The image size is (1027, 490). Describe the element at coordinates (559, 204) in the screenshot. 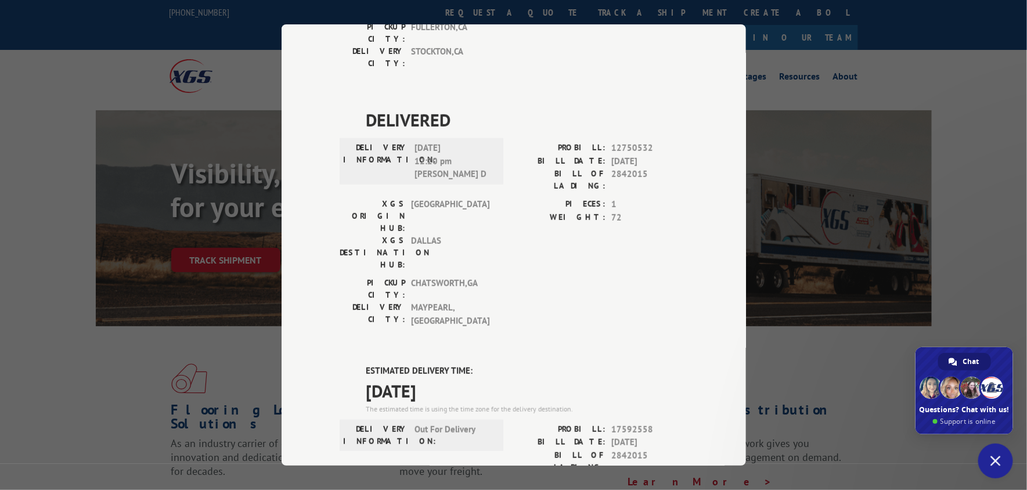

I see `label: PIECES:` at that location.